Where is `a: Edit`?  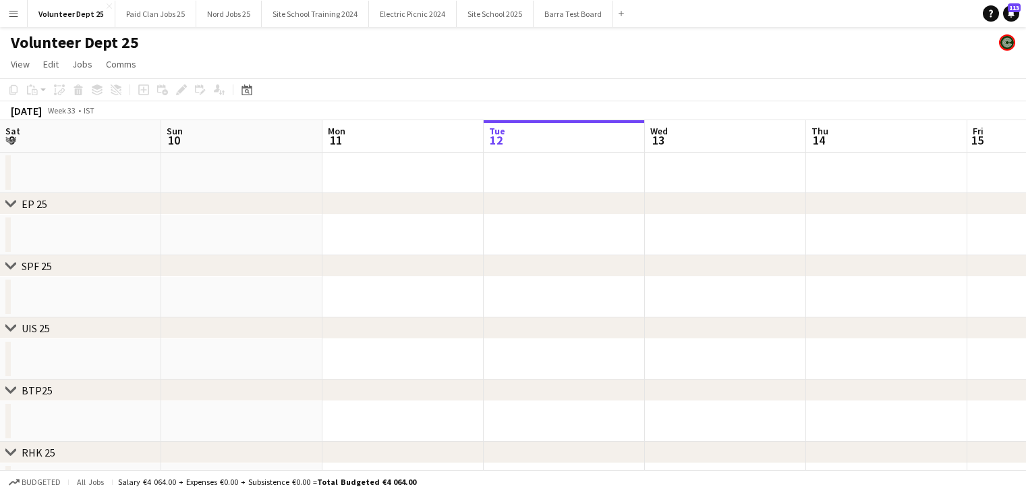 a: Edit is located at coordinates (51, 64).